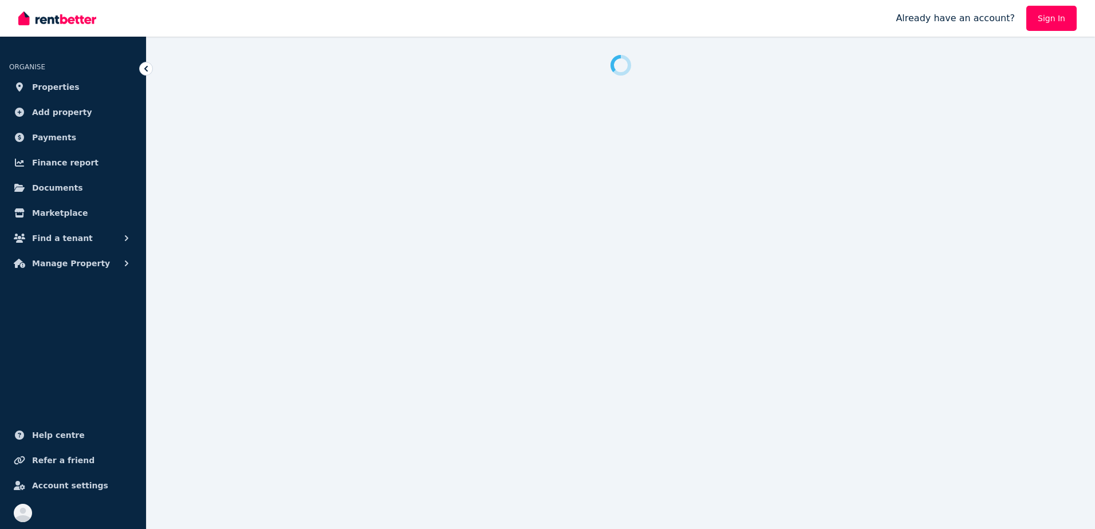 Image resolution: width=1095 pixels, height=529 pixels. I want to click on a: Sign In, so click(1052, 18).